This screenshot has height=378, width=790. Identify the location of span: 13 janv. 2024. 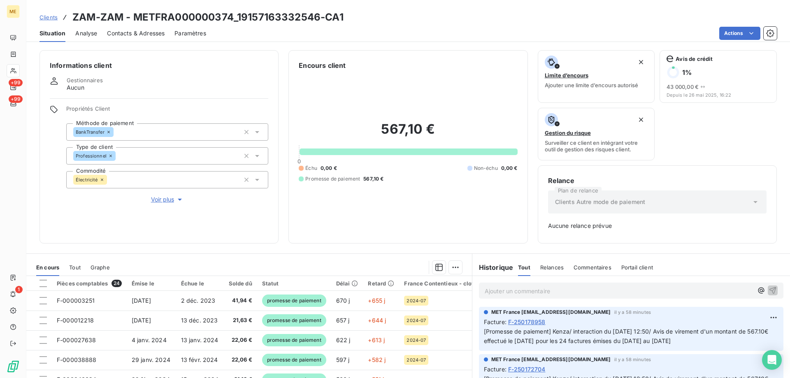
(200, 340).